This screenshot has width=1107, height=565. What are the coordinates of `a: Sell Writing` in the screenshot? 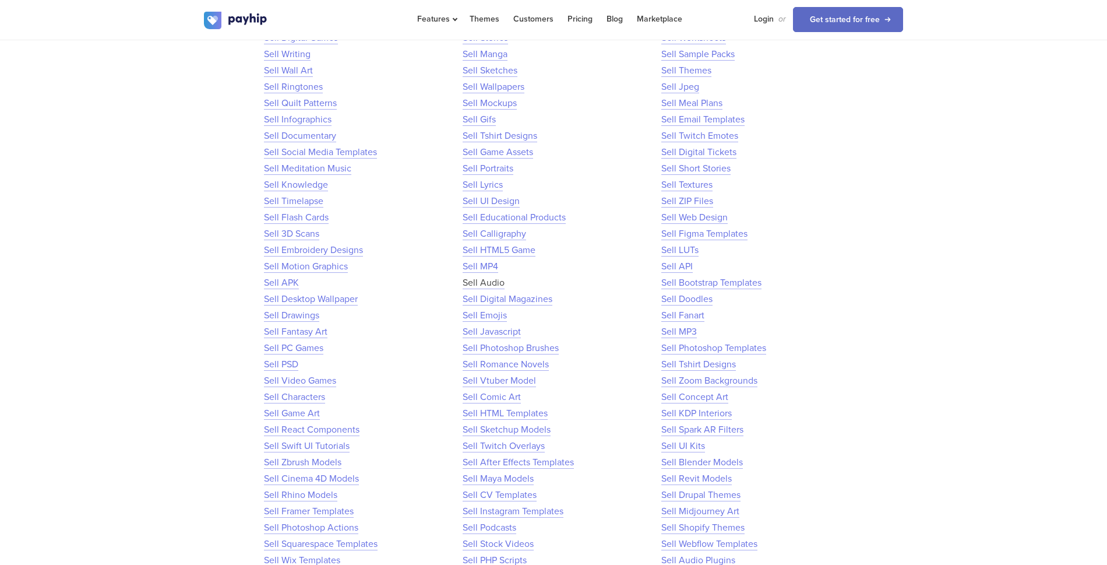 It's located at (287, 54).